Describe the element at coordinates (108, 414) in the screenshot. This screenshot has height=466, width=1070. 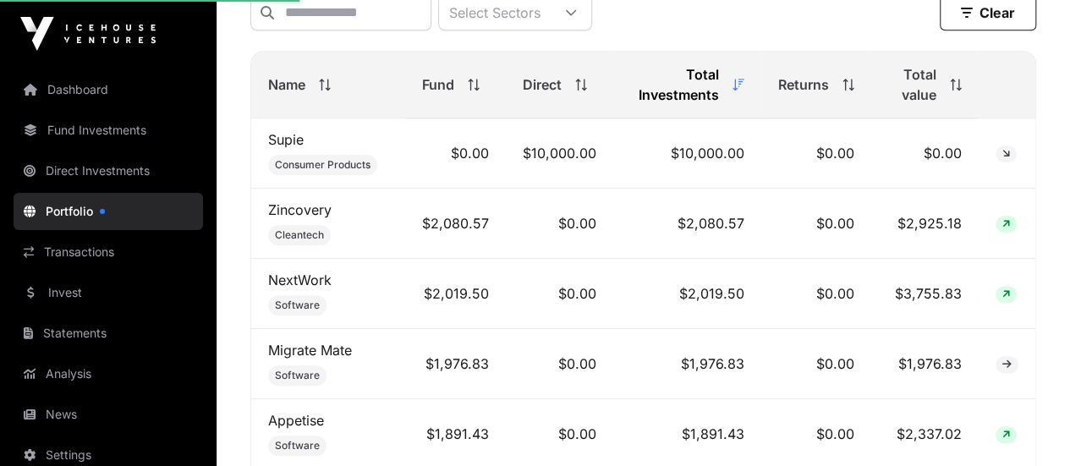
I see `a: News` at that location.